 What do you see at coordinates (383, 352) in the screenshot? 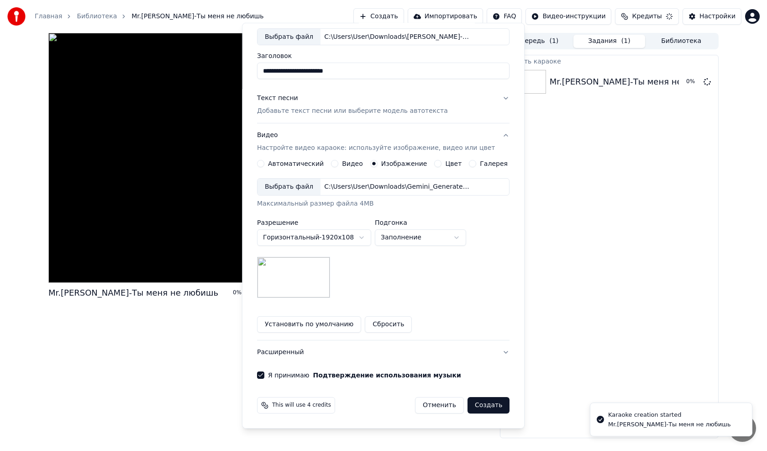
I see `button: Расширенный` at bounding box center [383, 352].